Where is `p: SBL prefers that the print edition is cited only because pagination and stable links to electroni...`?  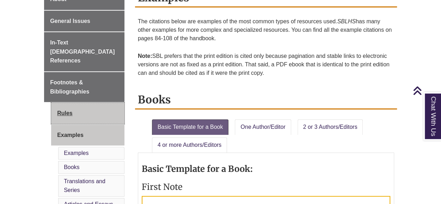 p: SBL prefers that the print edition is cited only because pagination and stable links to electroni... is located at coordinates (266, 65).